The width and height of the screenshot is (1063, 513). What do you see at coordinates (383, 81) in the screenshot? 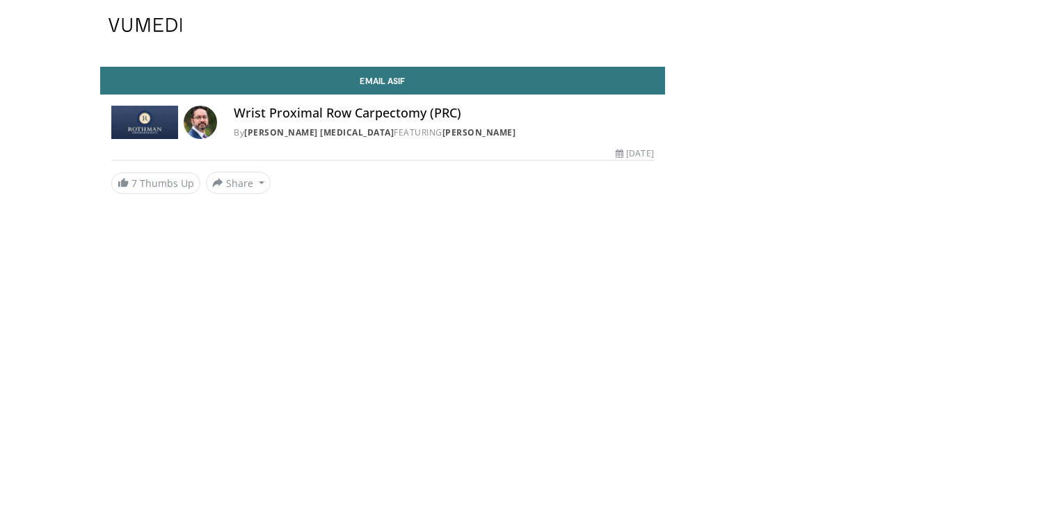
I see `a: Email Asif` at bounding box center [383, 81].